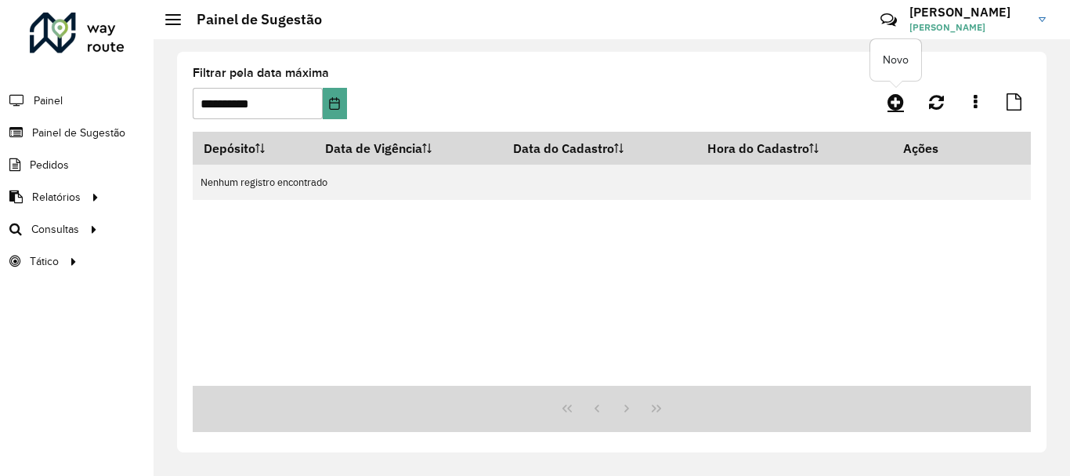  What do you see at coordinates (55, 229) in the screenshot?
I see `span: Consultas` at bounding box center [55, 229].